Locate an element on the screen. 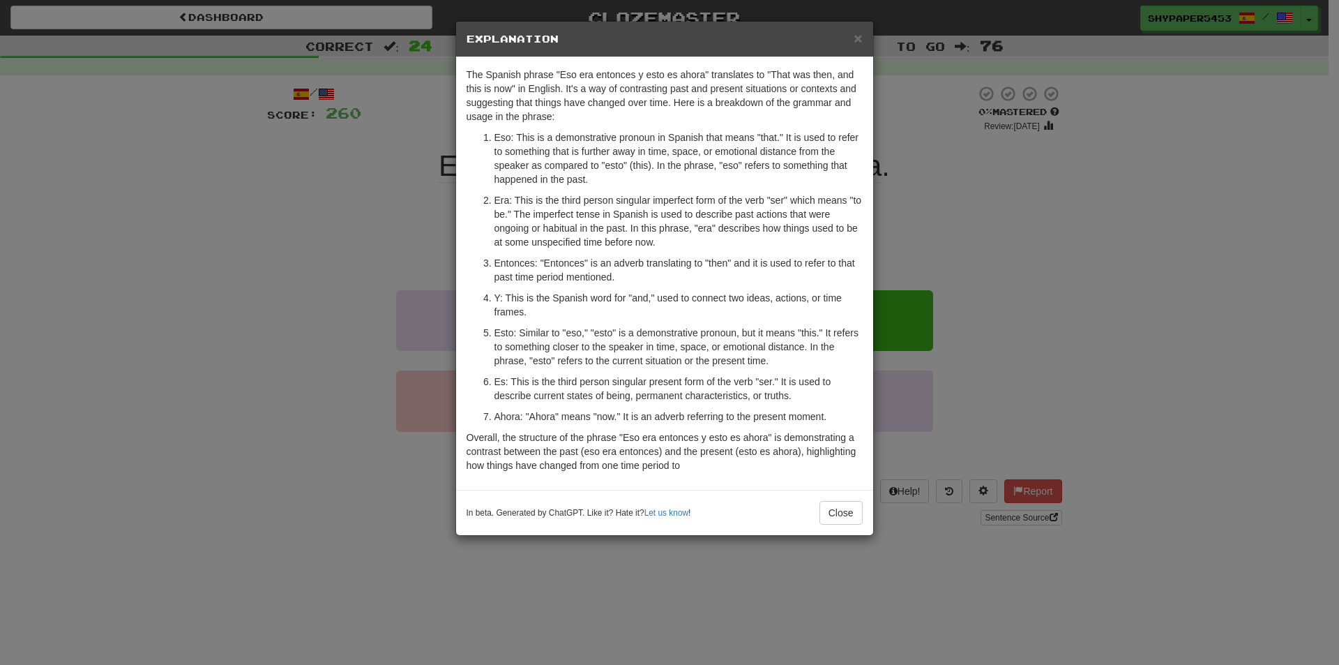 This screenshot has width=1339, height=665. small: In beta. Generated by ChatGPT. Like it? Hate it? ! is located at coordinates (579, 513).